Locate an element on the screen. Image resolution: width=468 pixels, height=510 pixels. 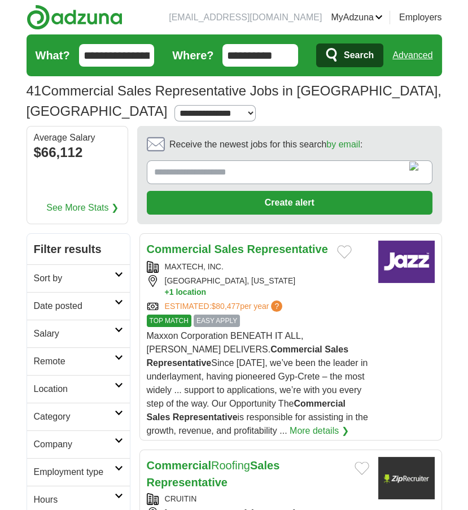
a: Salary is located at coordinates (78, 333).